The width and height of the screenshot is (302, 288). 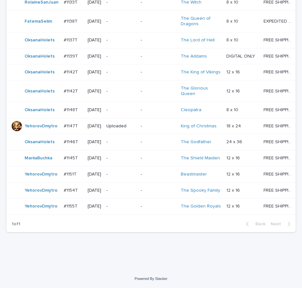 What do you see at coordinates (151, 279) in the screenshot?
I see `a: Powered By Stacker` at bounding box center [151, 279].